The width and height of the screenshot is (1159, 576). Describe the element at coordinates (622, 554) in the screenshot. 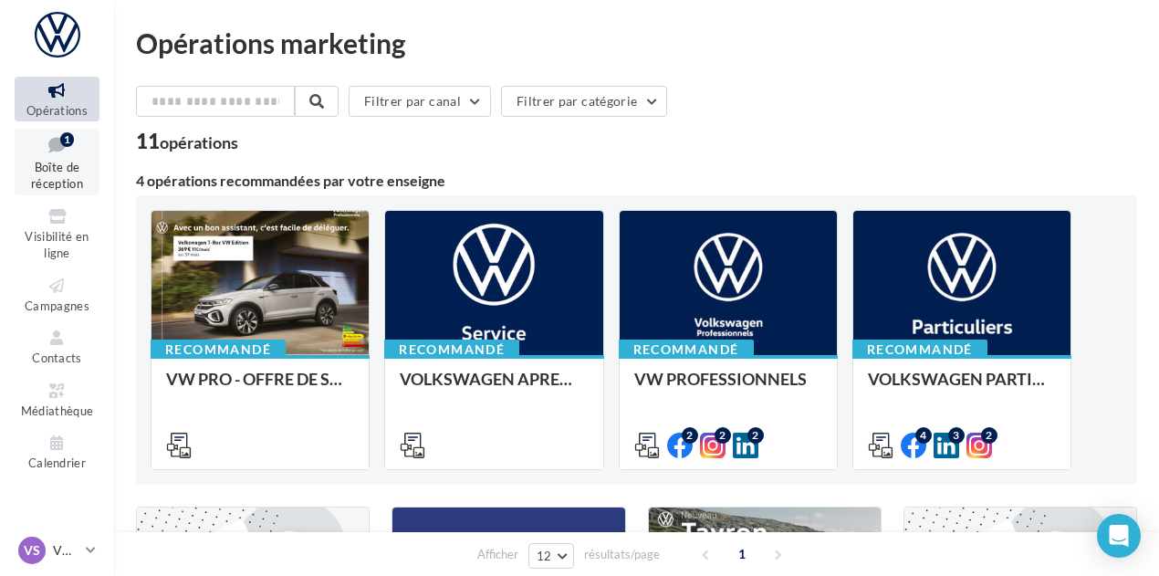

I see `span: résultats/page` at that location.